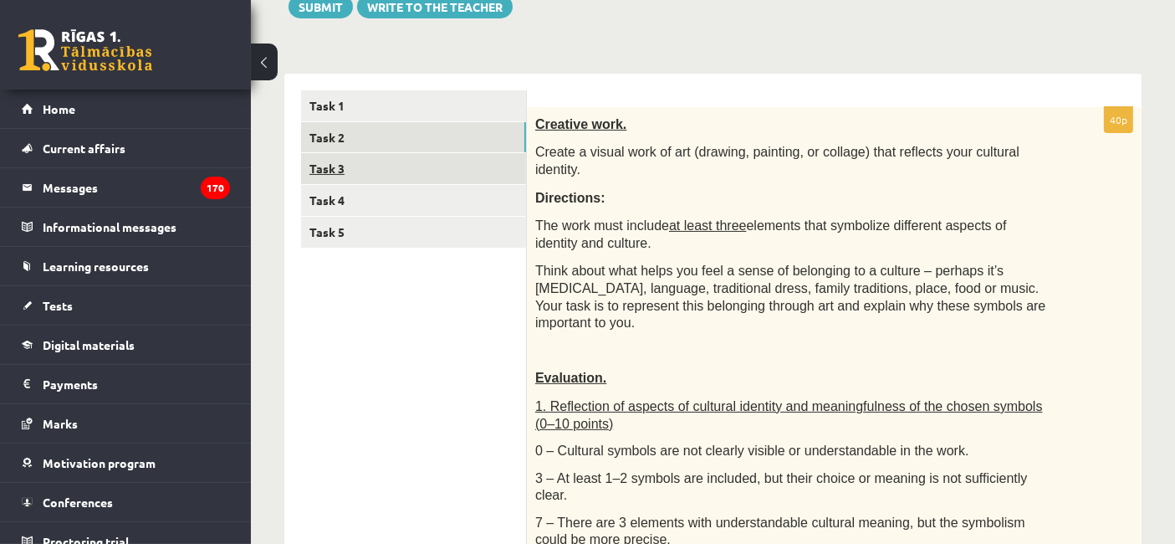 Image resolution: width=1175 pixels, height=544 pixels. What do you see at coordinates (789, 415) in the screenshot?
I see `font: 1. Reflection of aspects of cultural identity and meaningfulness of the chosen symbols (0–10 points)` at bounding box center [789, 415].